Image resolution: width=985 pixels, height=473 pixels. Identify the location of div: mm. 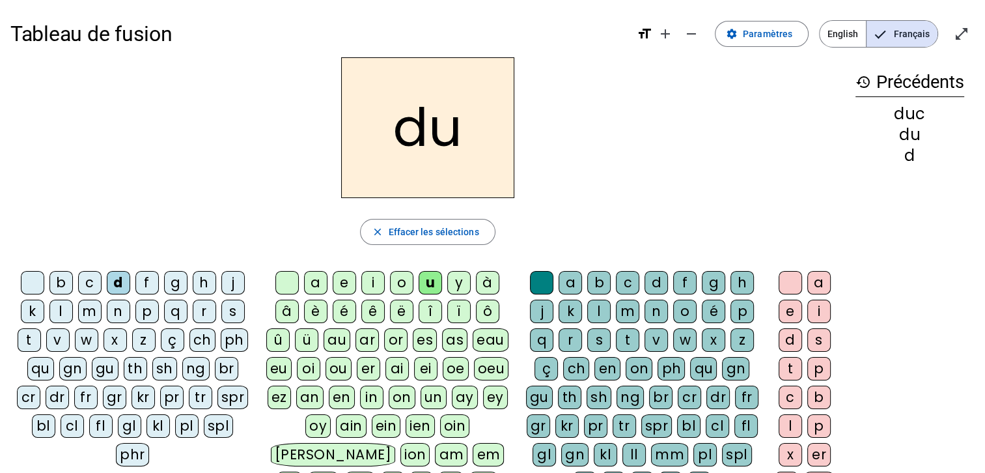
(669, 454).